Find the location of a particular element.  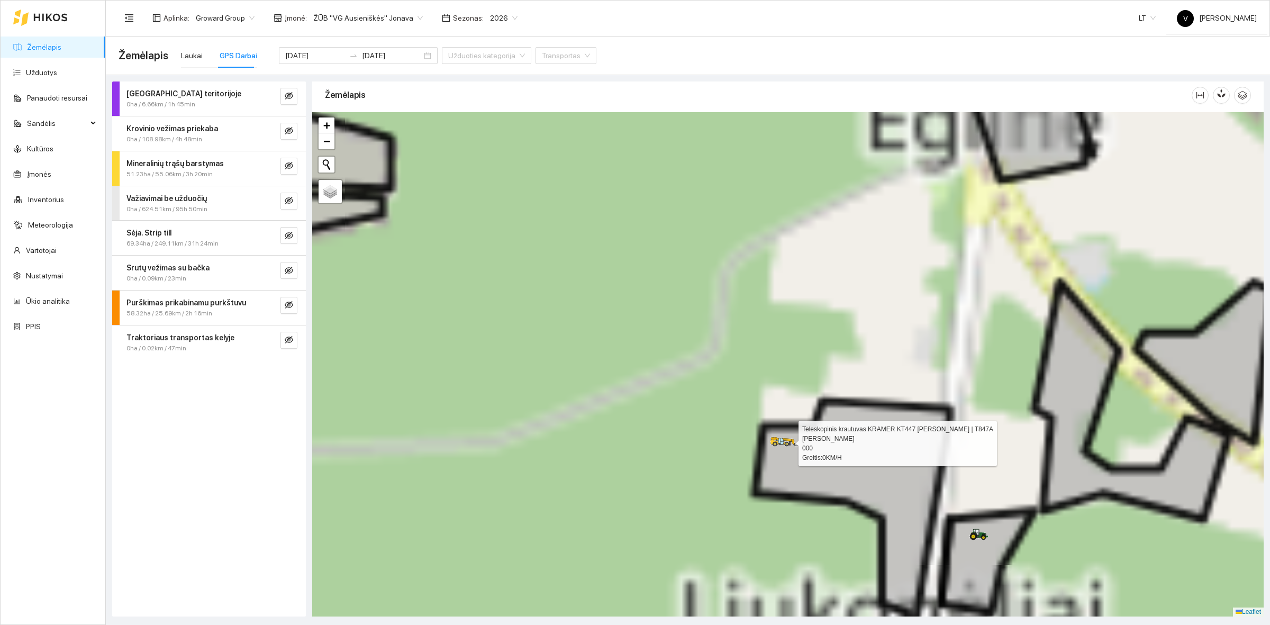

a: Kultūros is located at coordinates (40, 149).